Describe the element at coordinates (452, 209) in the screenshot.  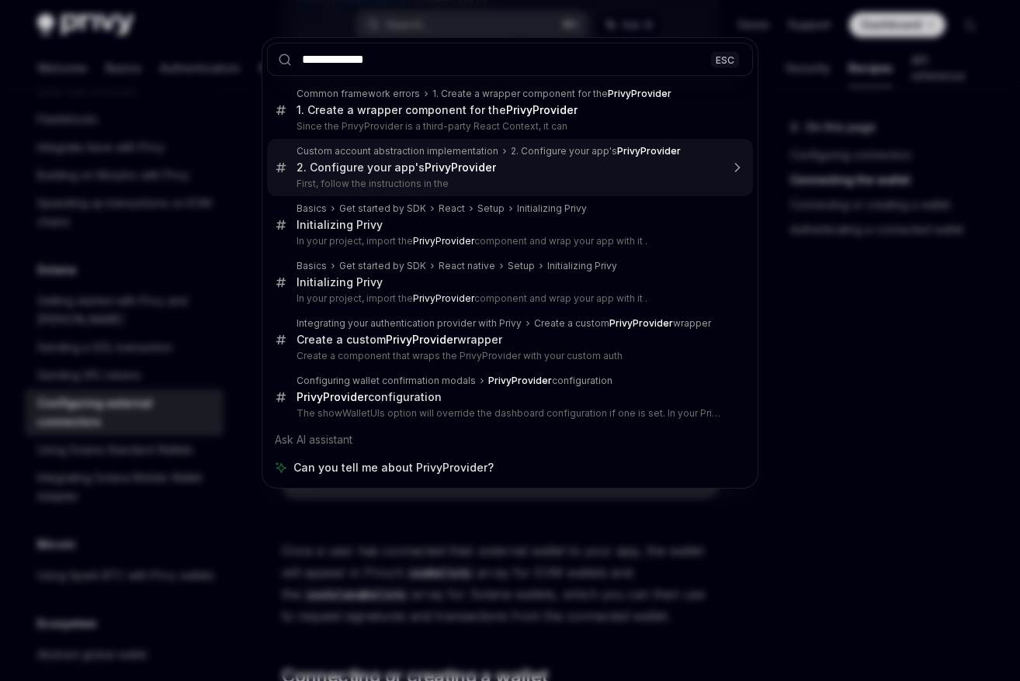
I see `div: React` at that location.